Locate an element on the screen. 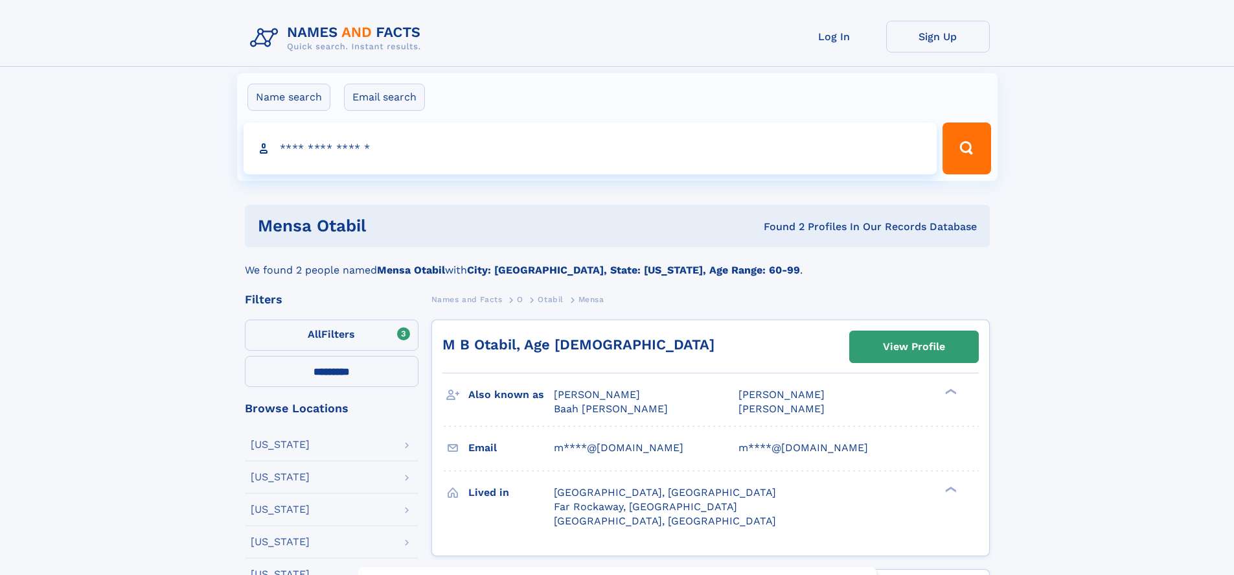  b: Mensa Otabil is located at coordinates (411, 269).